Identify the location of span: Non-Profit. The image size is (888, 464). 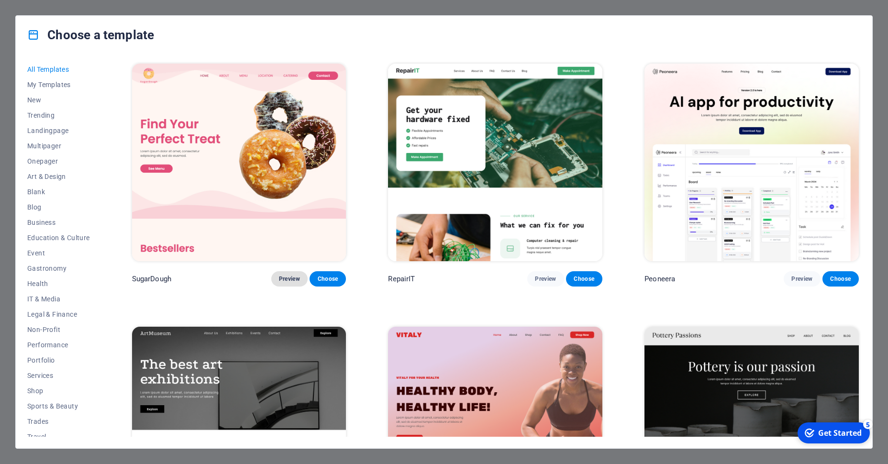
(58, 330).